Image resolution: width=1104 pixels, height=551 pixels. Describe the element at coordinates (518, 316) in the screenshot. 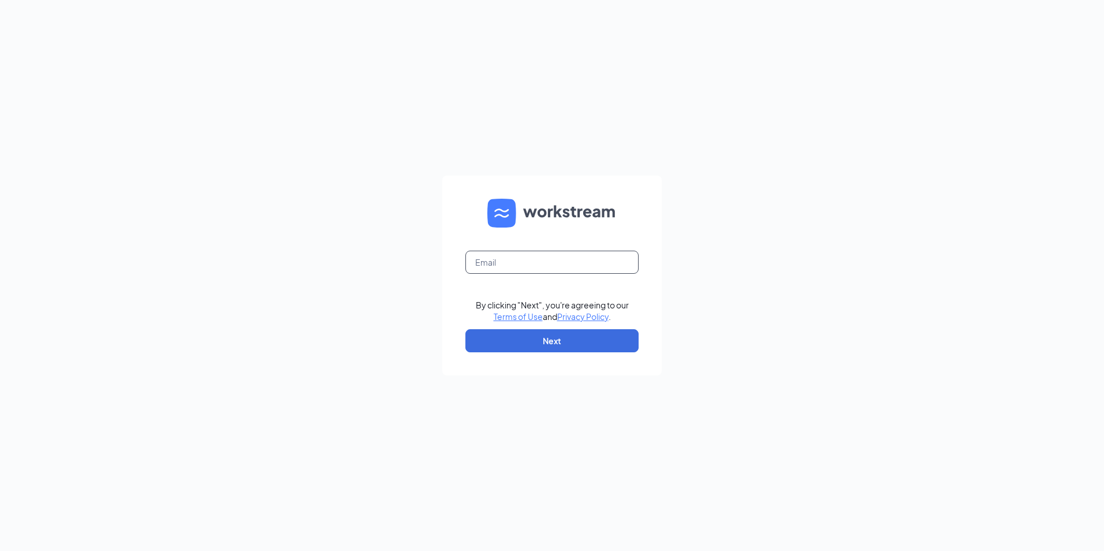

I see `a: Terms of Use` at that location.